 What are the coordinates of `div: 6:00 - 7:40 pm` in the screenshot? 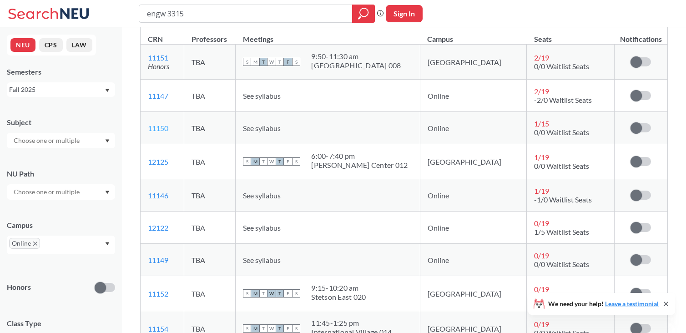 It's located at (359, 156).